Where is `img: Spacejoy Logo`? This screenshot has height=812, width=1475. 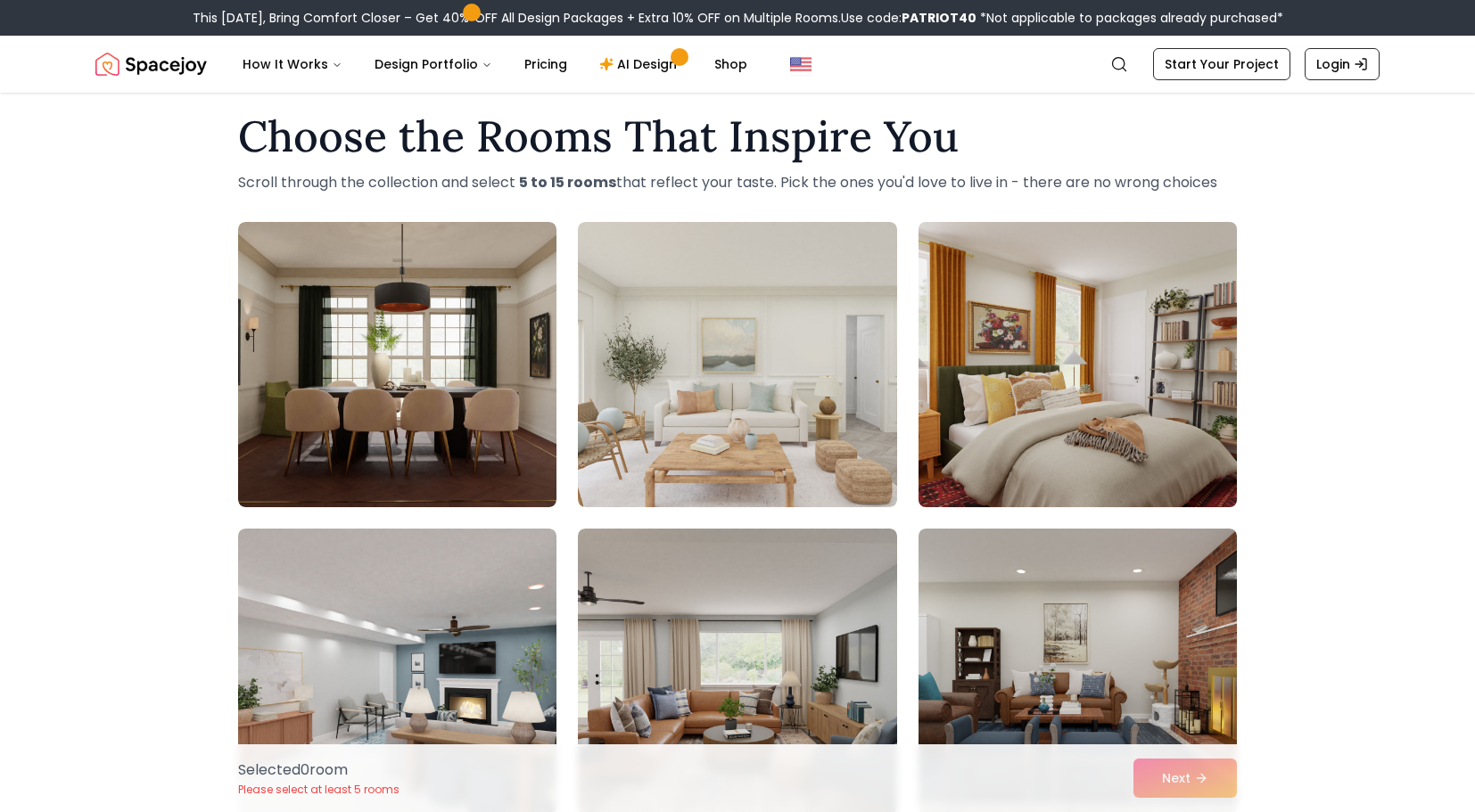 img: Spacejoy Logo is located at coordinates (151, 64).